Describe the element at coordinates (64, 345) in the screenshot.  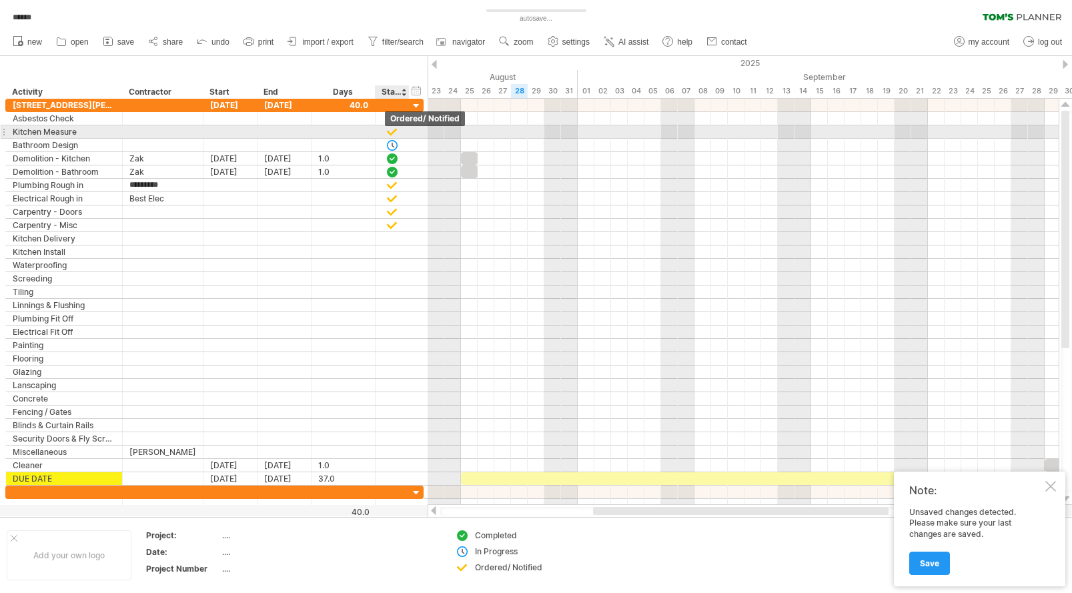
I see `div: Painting` at that location.